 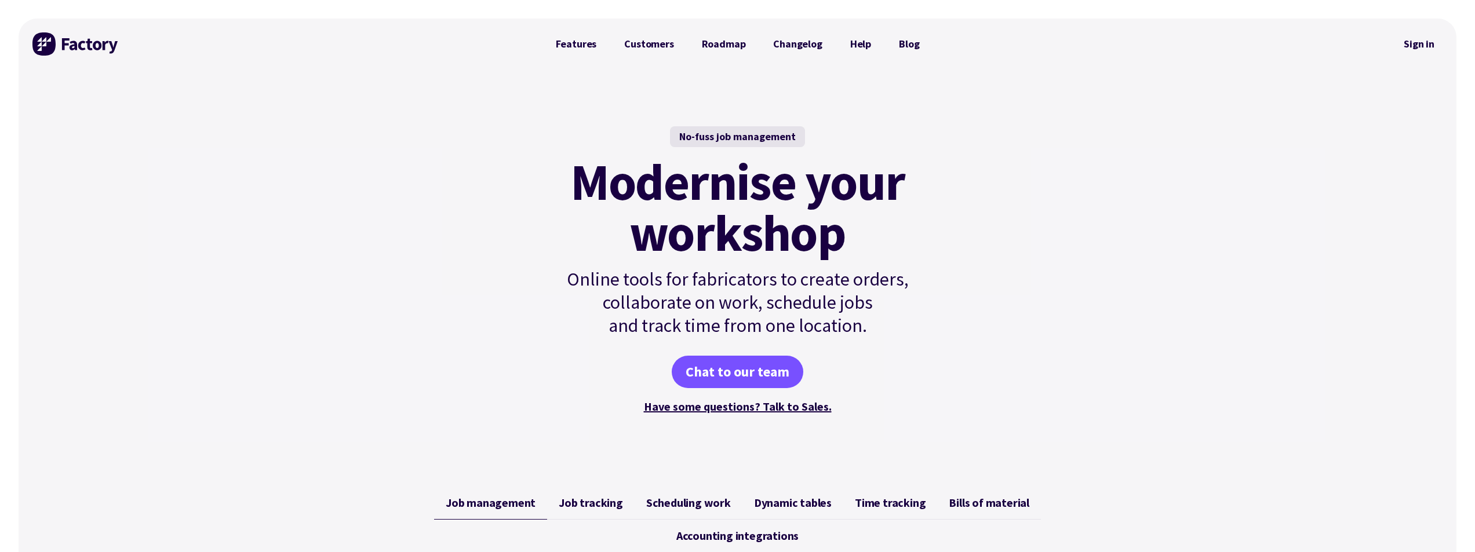 What do you see at coordinates (909, 44) in the screenshot?
I see `a: Blog` at bounding box center [909, 44].